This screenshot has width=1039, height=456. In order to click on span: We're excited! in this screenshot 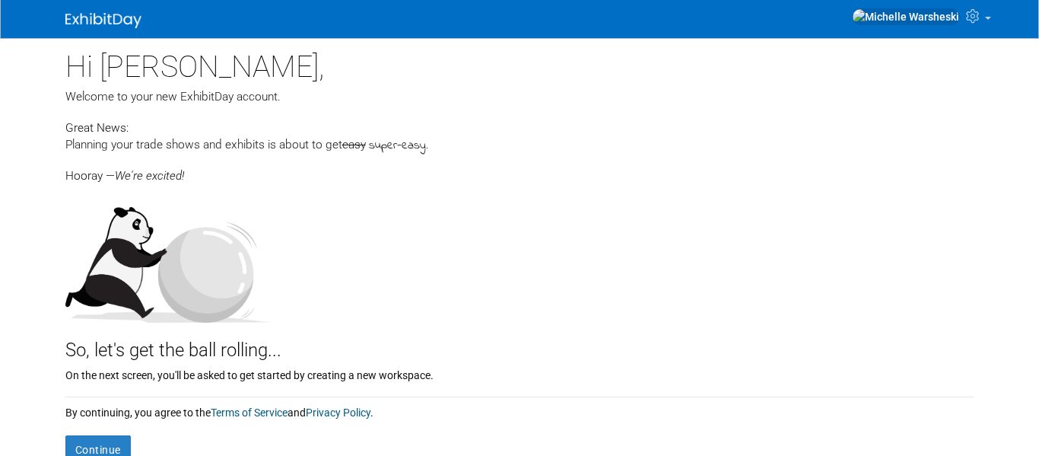, I will do `click(149, 176)`.